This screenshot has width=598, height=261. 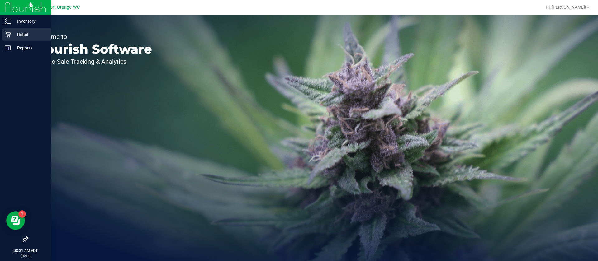 What do you see at coordinates (8, 48) in the screenshot?
I see `inline-svg: Reports` at bounding box center [8, 48].